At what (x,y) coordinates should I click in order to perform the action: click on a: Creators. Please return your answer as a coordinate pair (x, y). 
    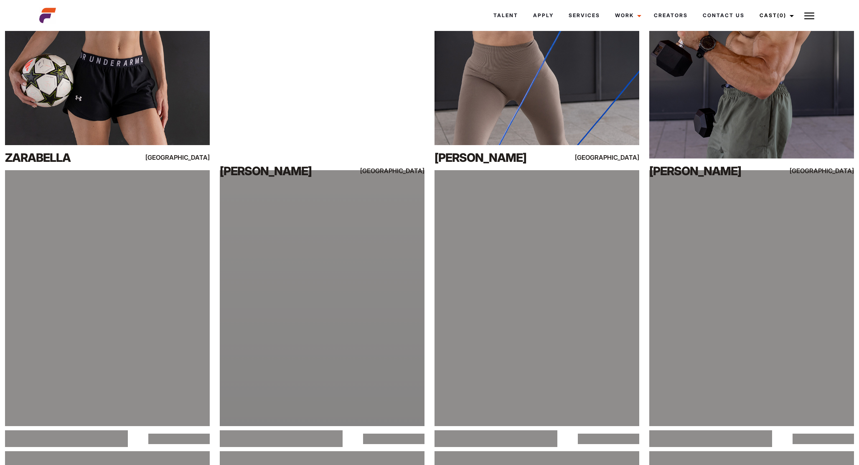
    Looking at the image, I should click on (671, 15).